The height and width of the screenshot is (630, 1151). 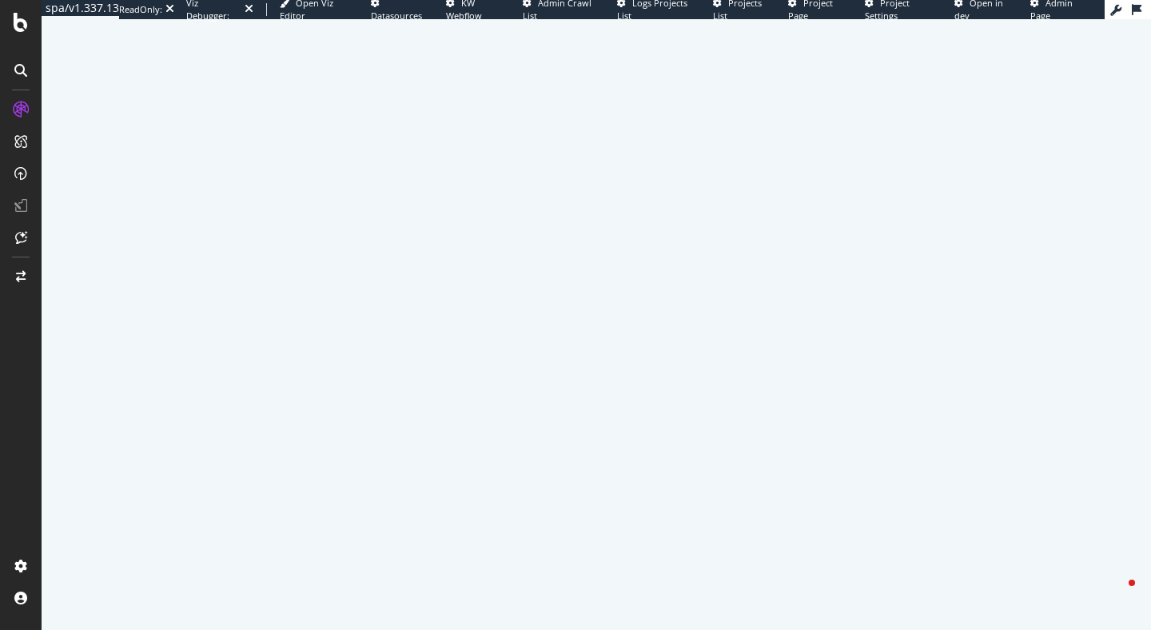 I want to click on div: animation, so click(x=596, y=312).